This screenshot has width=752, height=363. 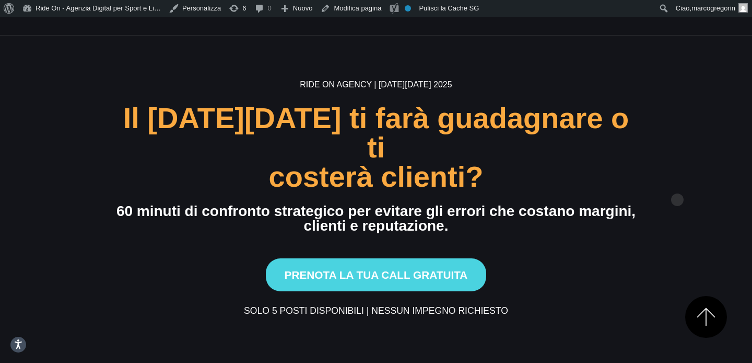 I want to click on div: costerà clienti?, so click(x=376, y=177).